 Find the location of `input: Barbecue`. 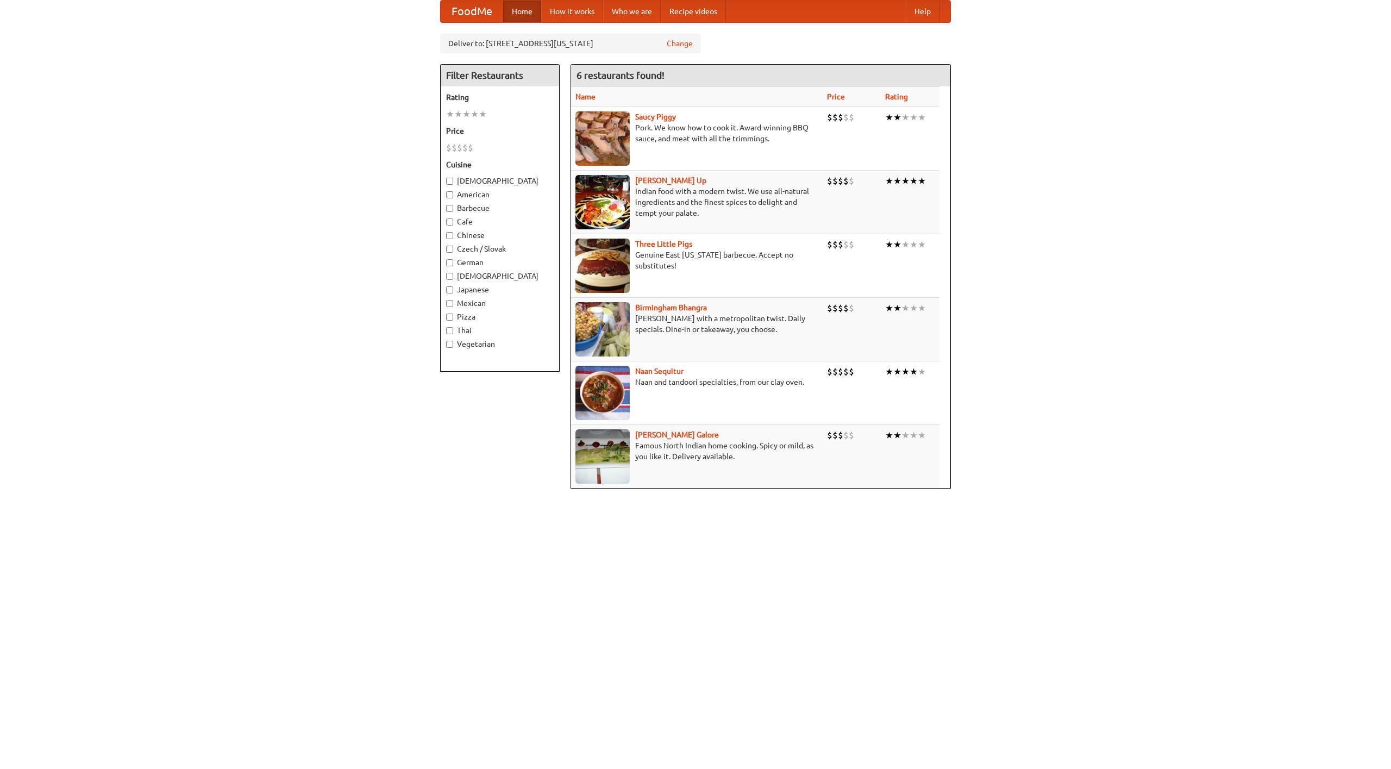

input: Barbecue is located at coordinates (449, 208).